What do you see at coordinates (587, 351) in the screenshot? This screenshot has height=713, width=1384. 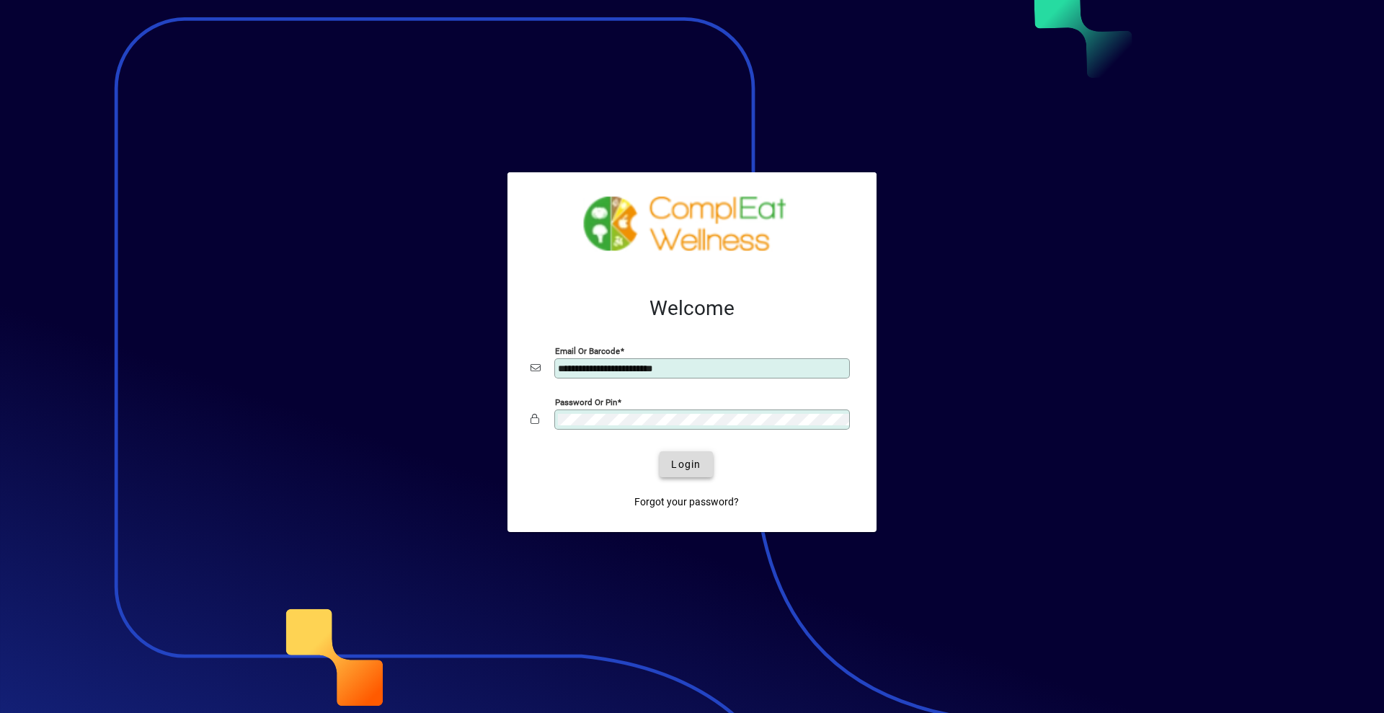 I see `mat-label: Email or Barcode` at bounding box center [587, 351].